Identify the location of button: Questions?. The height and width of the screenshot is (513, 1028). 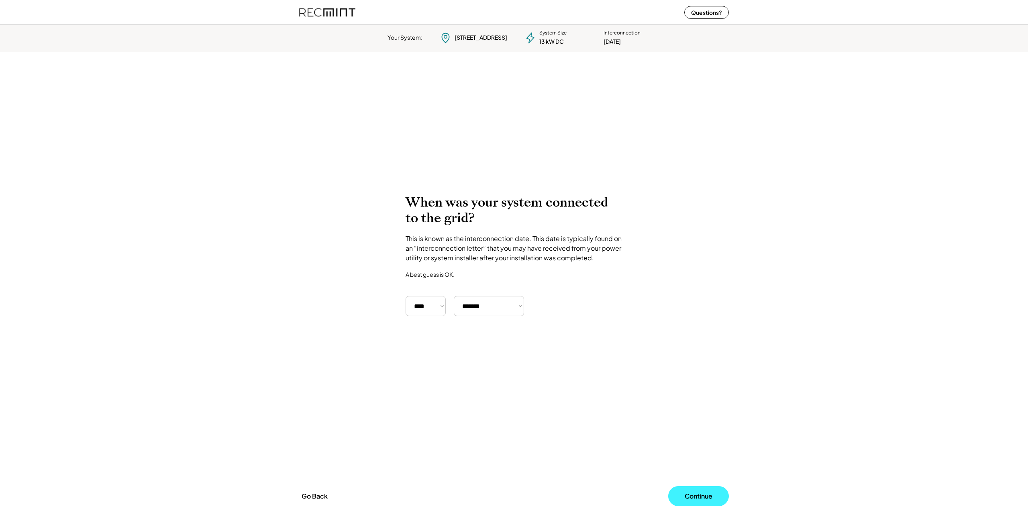
(706, 12).